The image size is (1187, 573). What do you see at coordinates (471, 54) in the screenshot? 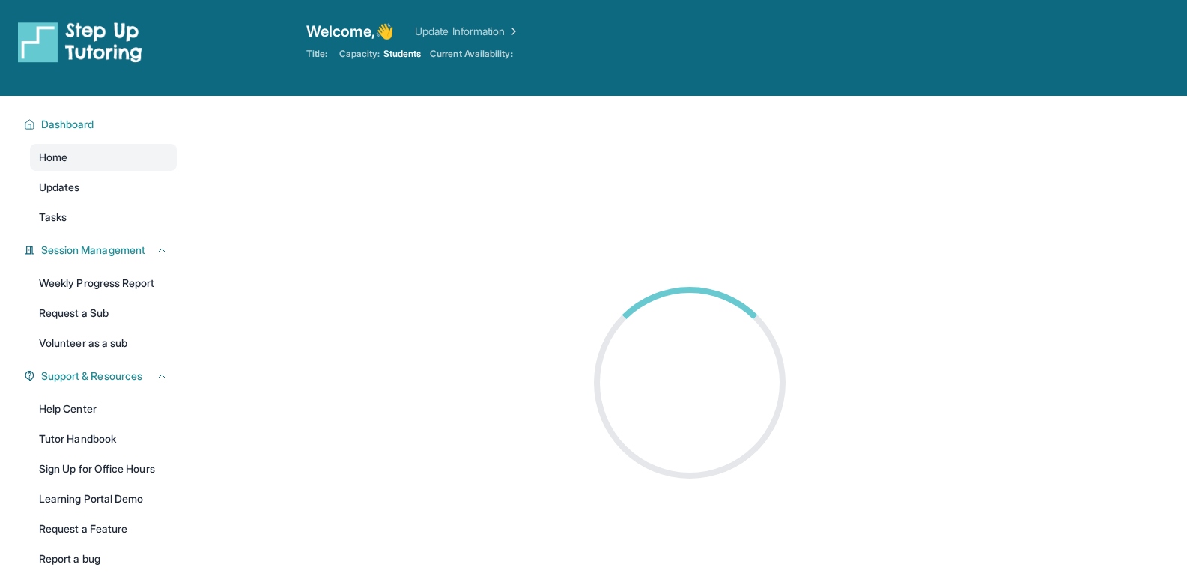
I see `span: Current Availability:` at bounding box center [471, 54].